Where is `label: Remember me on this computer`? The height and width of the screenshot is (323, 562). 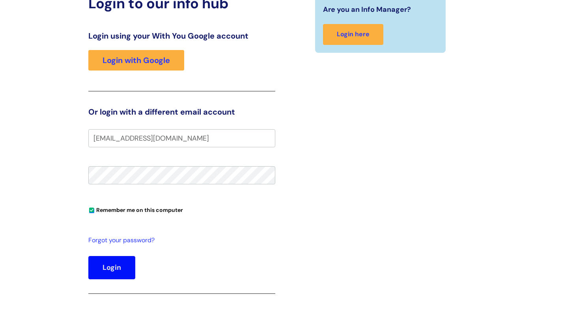 label: Remember me on this computer is located at coordinates (136, 209).